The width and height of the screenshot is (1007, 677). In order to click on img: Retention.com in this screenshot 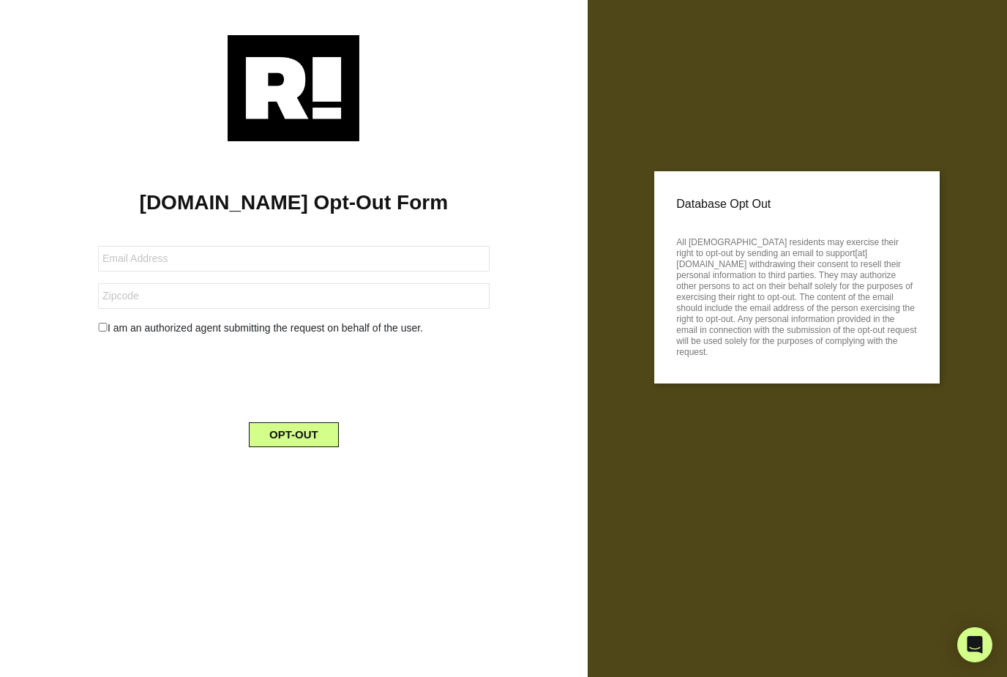, I will do `click(294, 88)`.